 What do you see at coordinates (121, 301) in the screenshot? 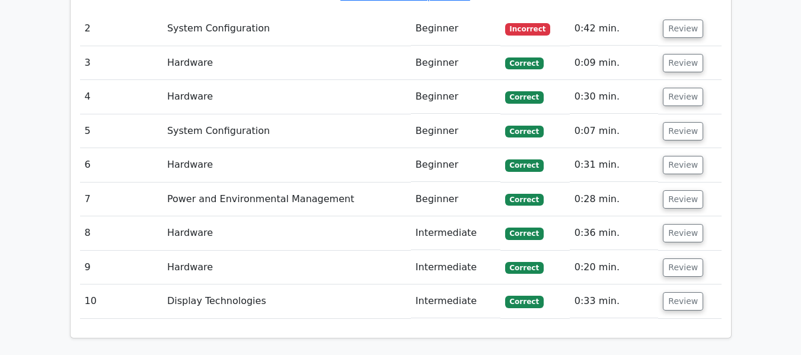
I see `td: 10` at bounding box center [121, 301].